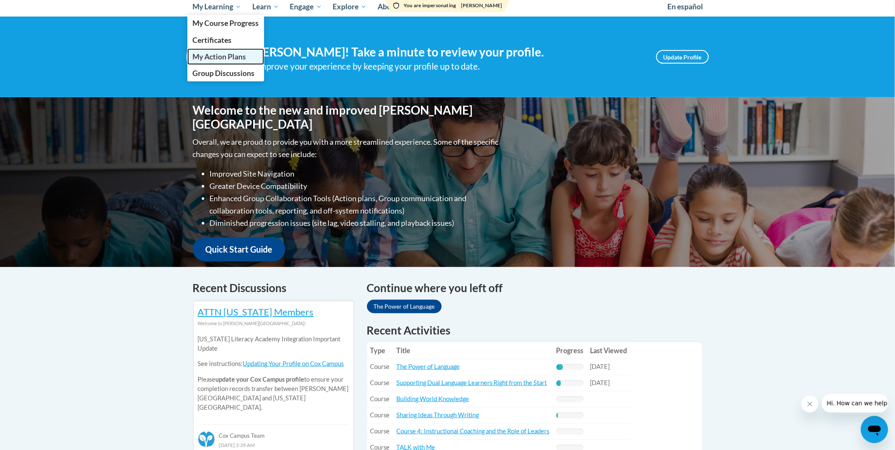  Describe the element at coordinates (355, 174) in the screenshot. I see `li: Improved Site Navigation` at that location.